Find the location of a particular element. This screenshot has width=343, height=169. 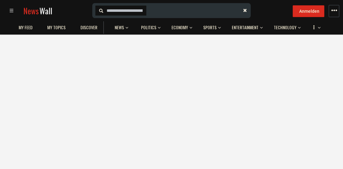

button: Politics is located at coordinates (149, 26).